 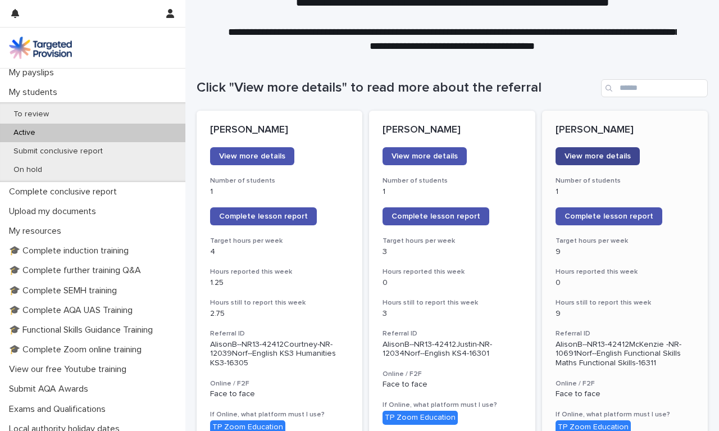 I want to click on p: 🎓 Complete AQA UAS Training, so click(x=73, y=310).